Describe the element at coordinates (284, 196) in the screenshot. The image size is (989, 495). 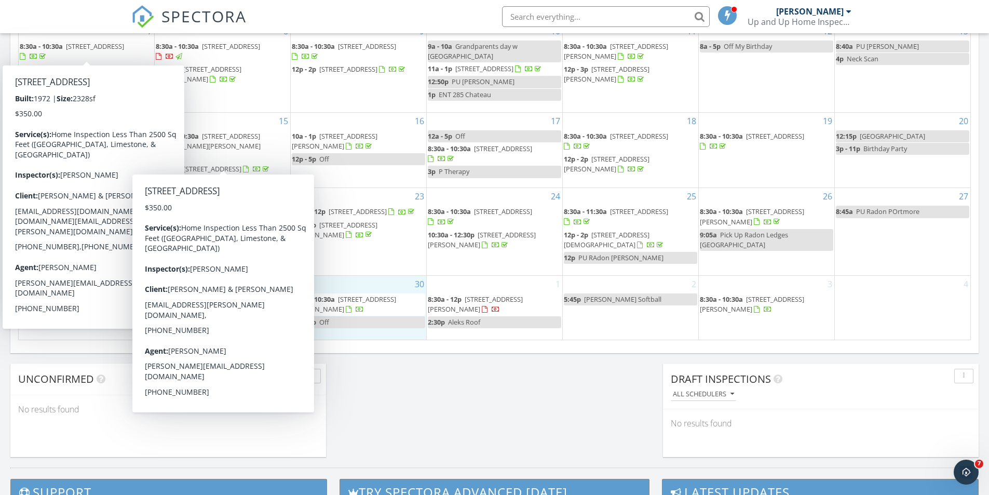
I see `a: Go to September 22, 2025` at that location.